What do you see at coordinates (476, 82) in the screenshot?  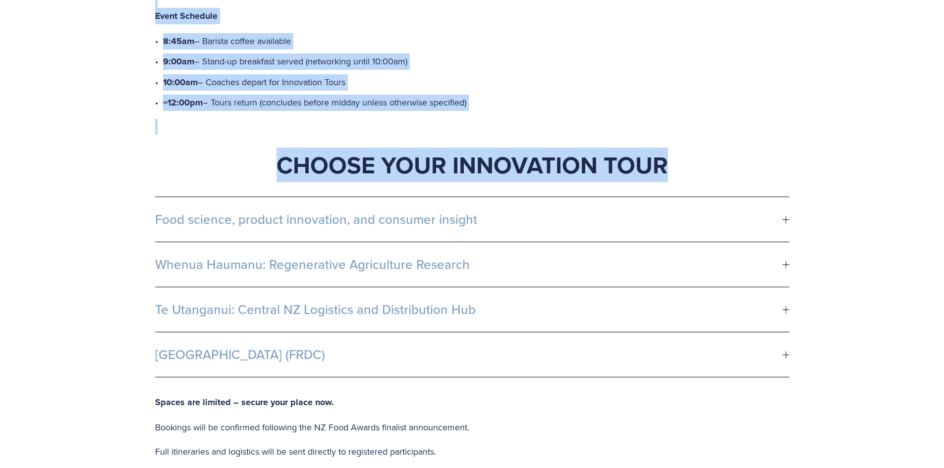 I see `p: – Coaches depart for Innovation Tours` at bounding box center [476, 82].